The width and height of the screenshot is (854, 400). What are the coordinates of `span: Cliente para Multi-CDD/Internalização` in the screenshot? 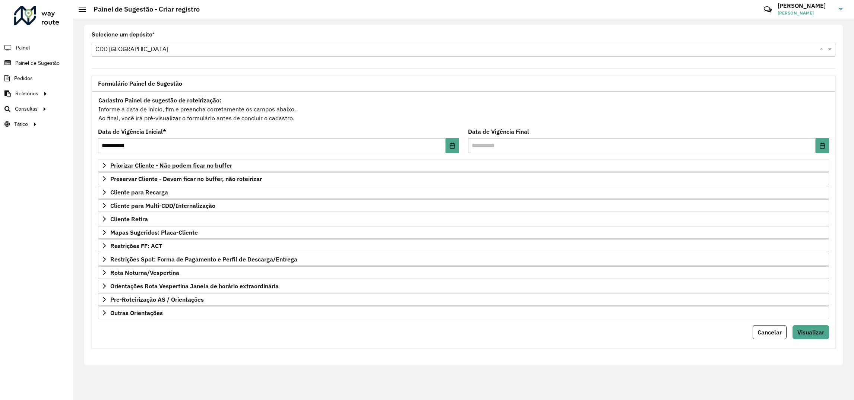 It's located at (163, 206).